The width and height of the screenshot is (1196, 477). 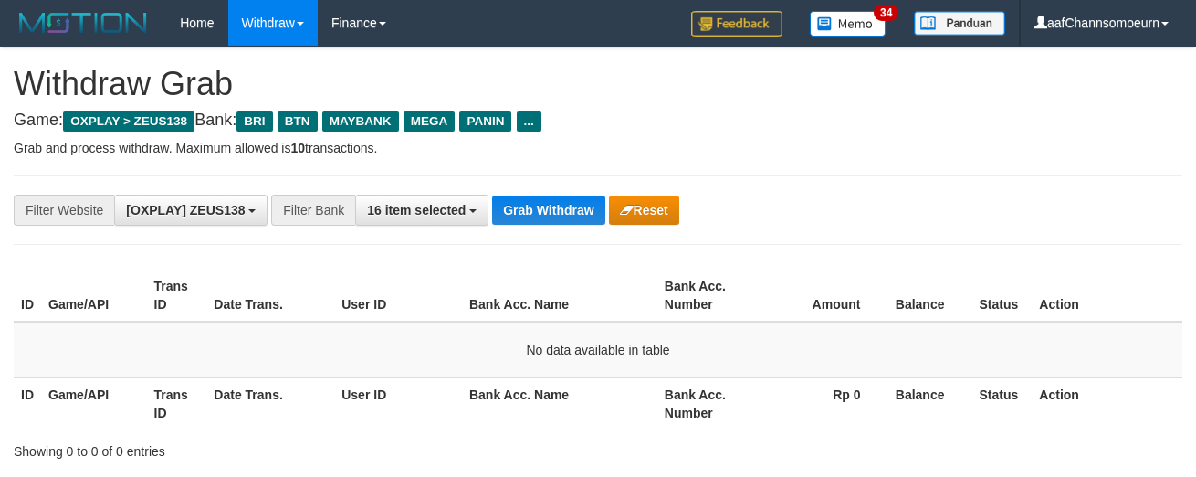 I want to click on th: Amount, so click(x=825, y=295).